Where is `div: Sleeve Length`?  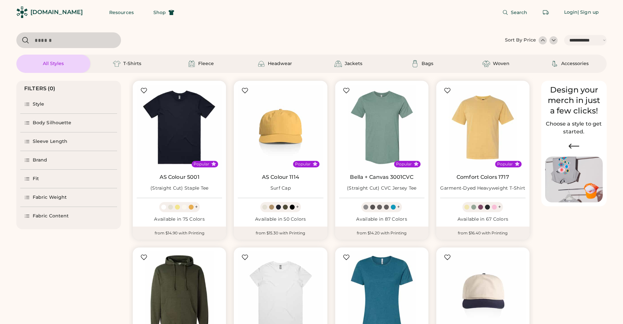
div: Sleeve Length is located at coordinates (50, 142).